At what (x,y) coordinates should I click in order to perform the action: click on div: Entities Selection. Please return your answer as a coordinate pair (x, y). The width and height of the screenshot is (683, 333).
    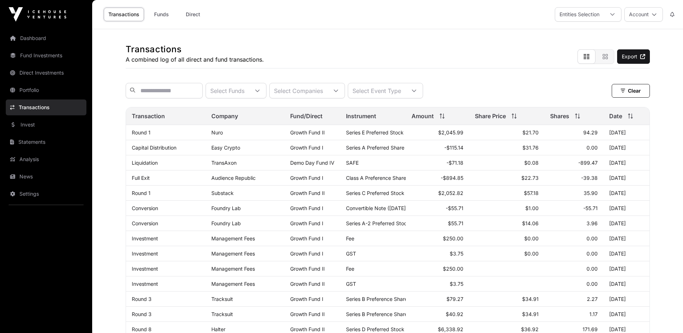
    Looking at the image, I should click on (579, 14).